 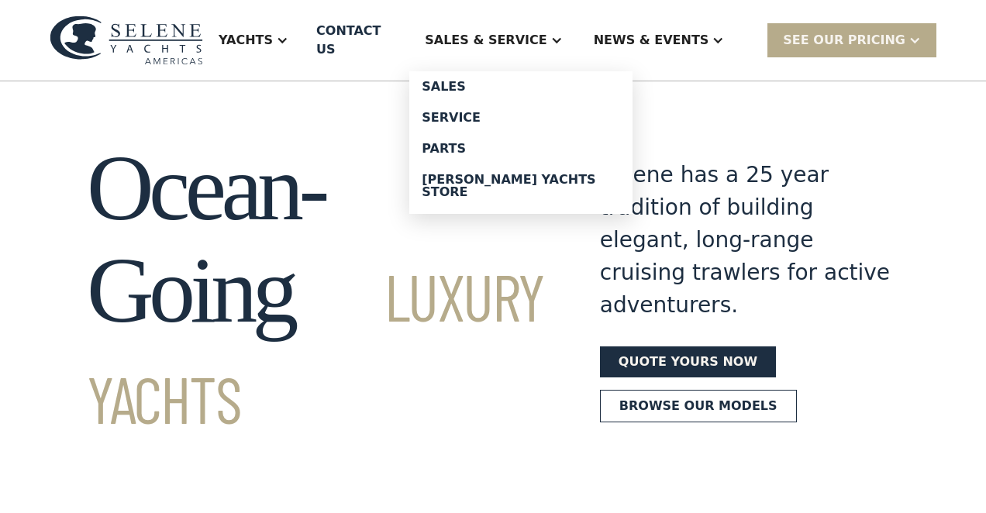 I want to click on div: Service, so click(x=521, y=118).